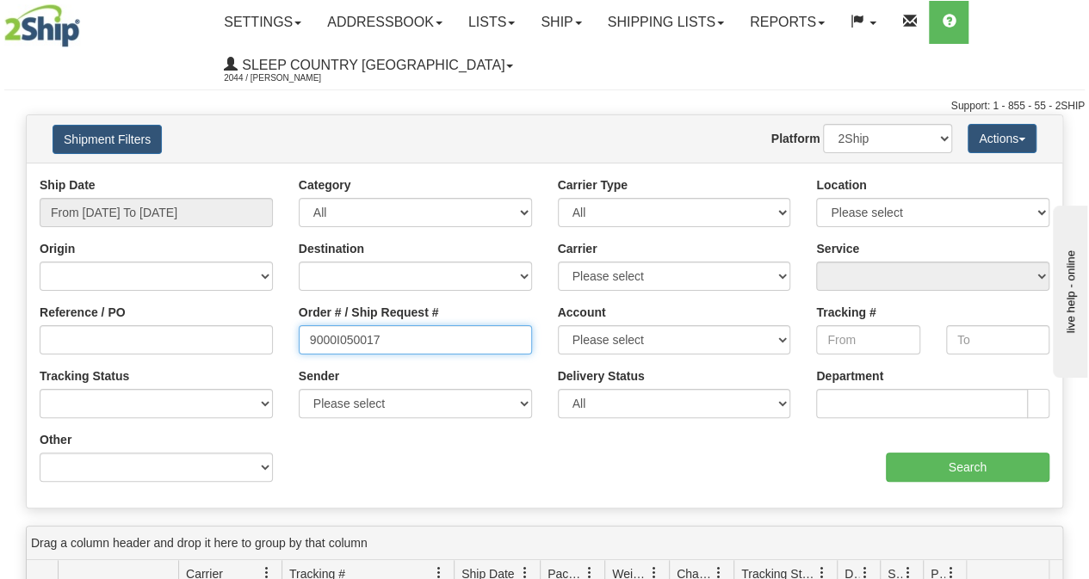  I want to click on label: Department, so click(850, 376).